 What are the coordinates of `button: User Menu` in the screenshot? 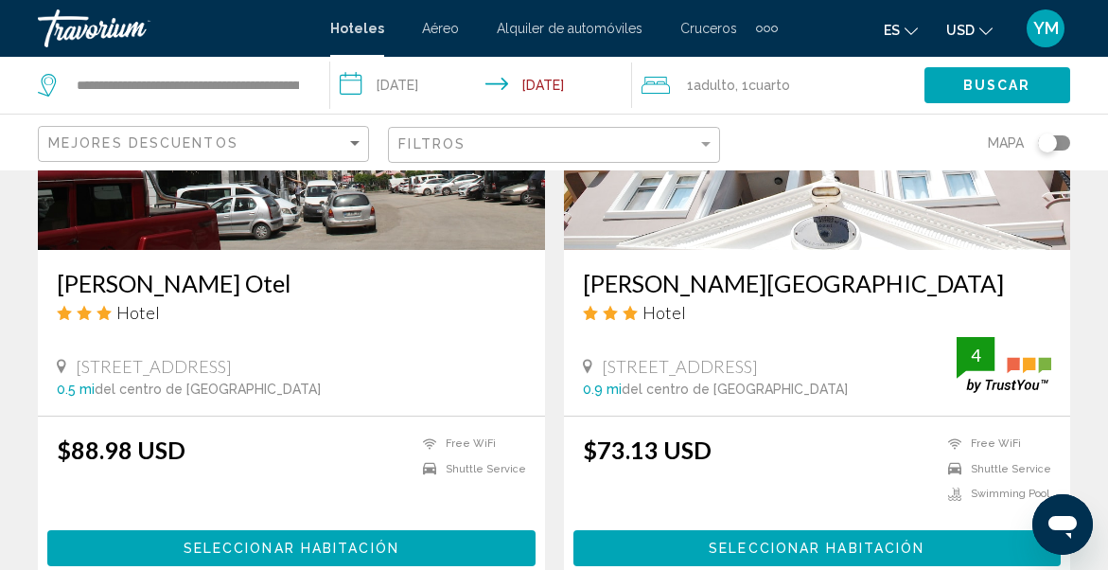 It's located at (1046, 28).